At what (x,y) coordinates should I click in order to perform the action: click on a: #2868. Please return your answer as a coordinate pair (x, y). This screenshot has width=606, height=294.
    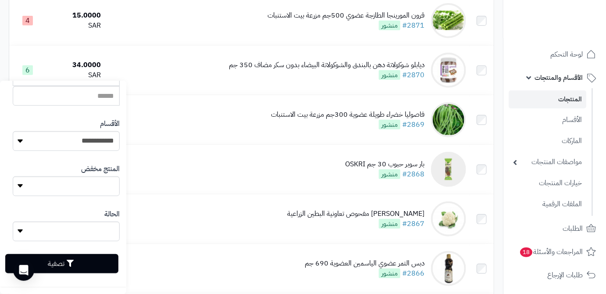
    Looking at the image, I should click on (413, 174).